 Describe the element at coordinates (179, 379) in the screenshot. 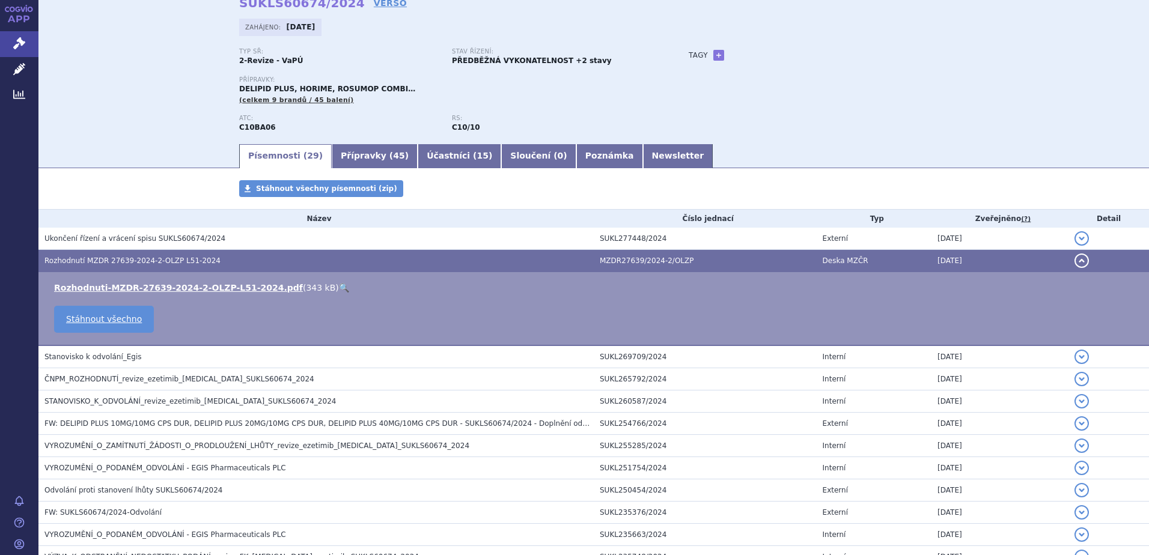

I see `span: ČNPM_ROZHODNUTÍ_revize_ezetimib_rosuvastatin_SUKLS60674_2024` at that location.